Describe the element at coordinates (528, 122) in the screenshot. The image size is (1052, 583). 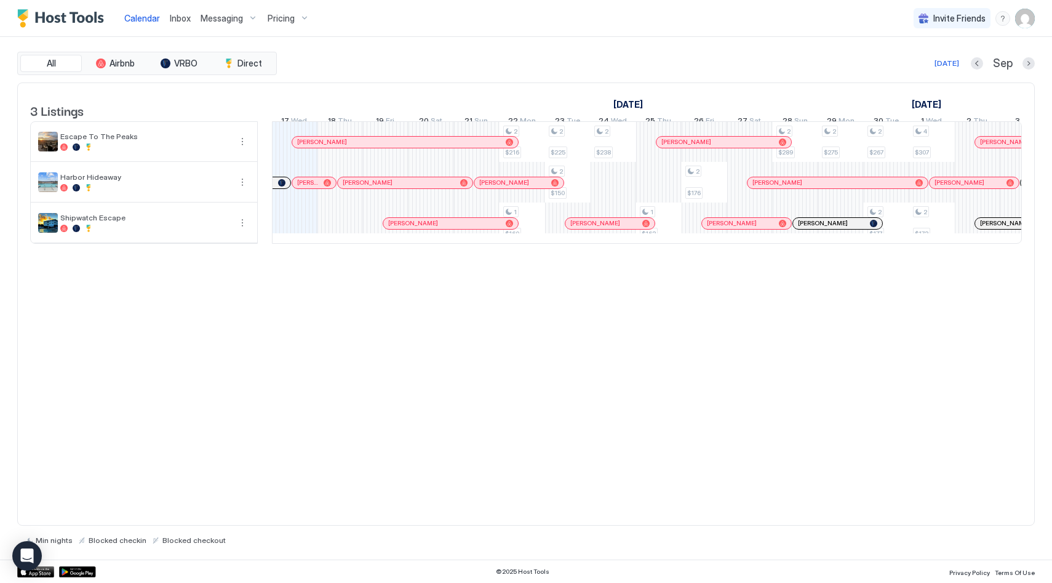
I see `span: Mon` at that location.